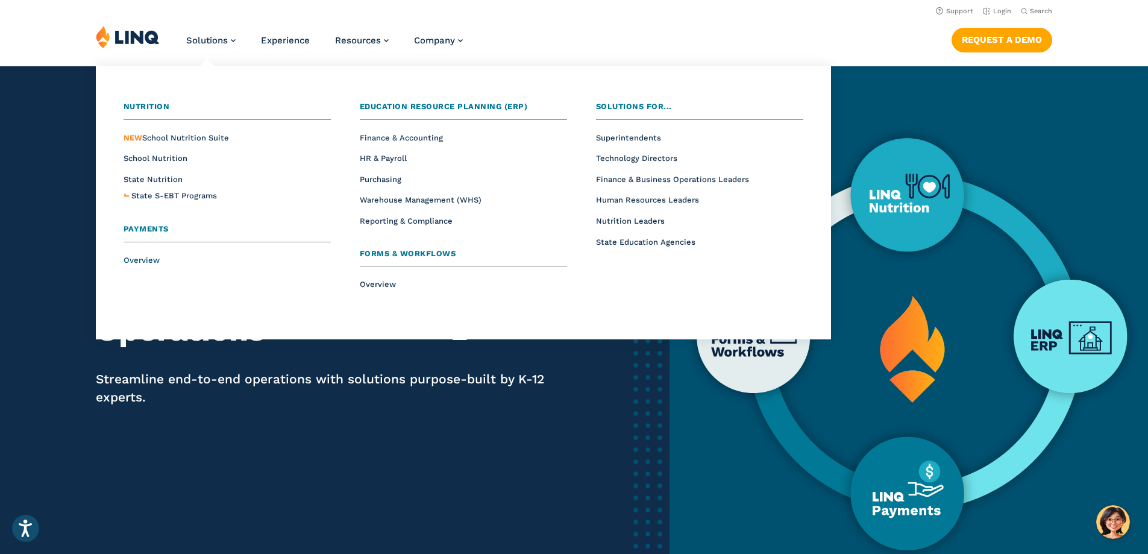 The width and height of the screenshot is (1148, 554). Describe the element at coordinates (464, 110) in the screenshot. I see `a: Education Resource Planning (ERP)` at that location.